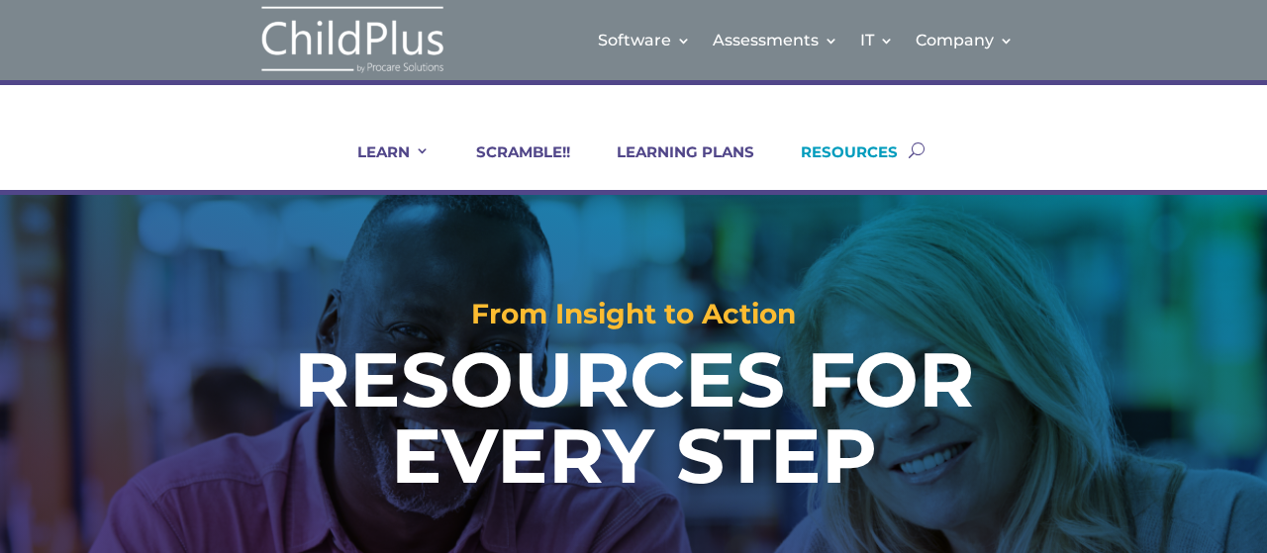 Image resolution: width=1267 pixels, height=553 pixels. What do you see at coordinates (633, 319) in the screenshot?
I see `h2: From Insight to Action` at bounding box center [633, 319].